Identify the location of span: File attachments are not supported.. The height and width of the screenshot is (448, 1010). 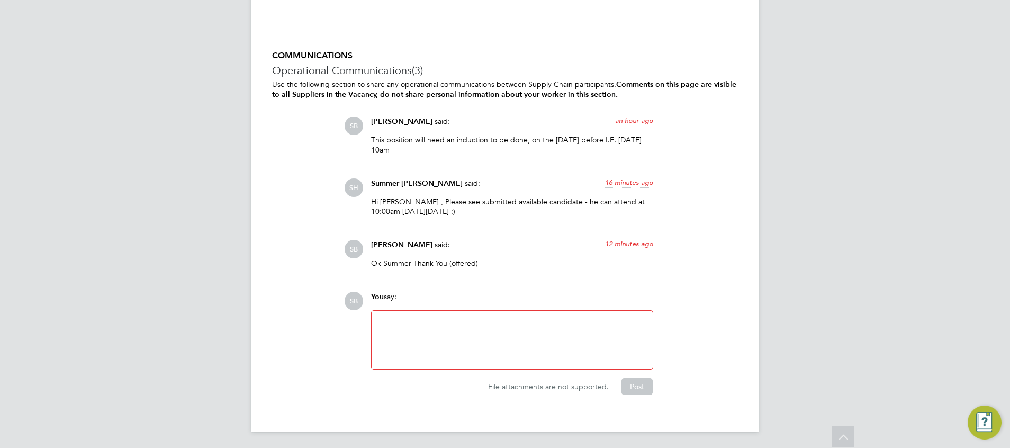
(549, 387).